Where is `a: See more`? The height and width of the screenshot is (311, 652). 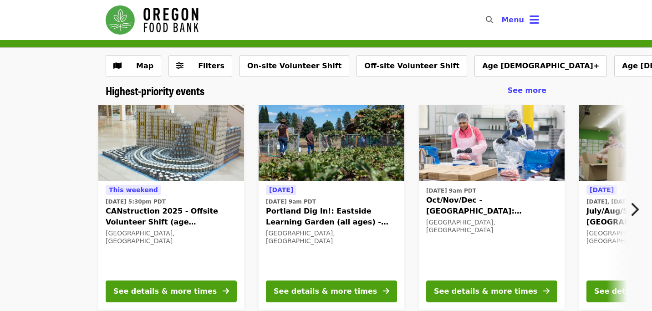
a: See more is located at coordinates (527, 91).